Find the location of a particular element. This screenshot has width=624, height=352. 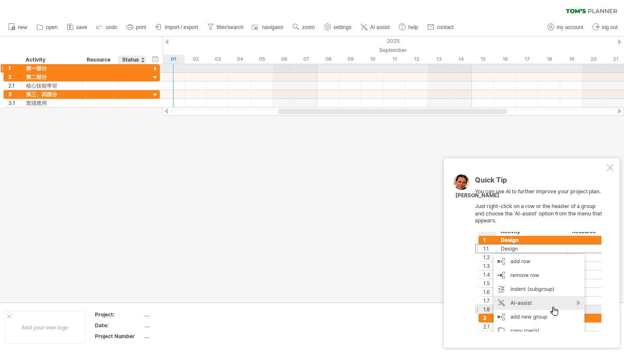

a: zoom is located at coordinates (304, 27).